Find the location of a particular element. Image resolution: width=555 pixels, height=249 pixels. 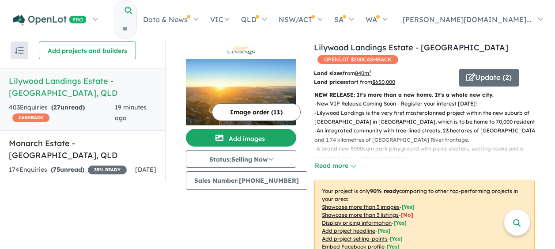

p: - A brand new 5000sqm park playground with picnic shelters, seating nooks and a kickabout area - ... is located at coordinates (428, 153).